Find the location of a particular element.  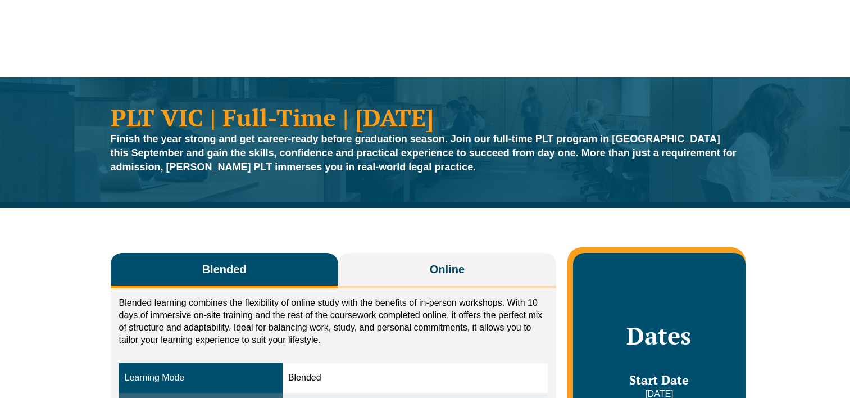

h2: Dates is located at coordinates (659, 335).